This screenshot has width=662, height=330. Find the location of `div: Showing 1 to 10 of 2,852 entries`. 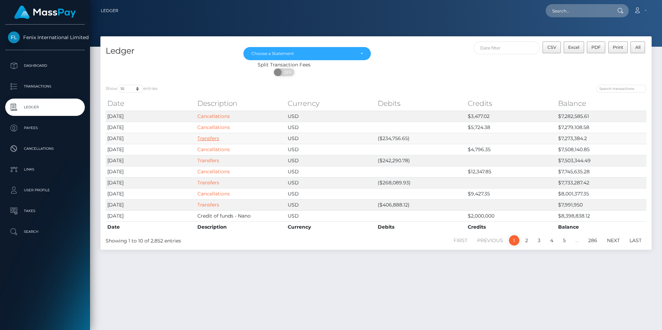

div: Showing 1 to 10 of 2,852 entries is located at coordinates (215, 239).